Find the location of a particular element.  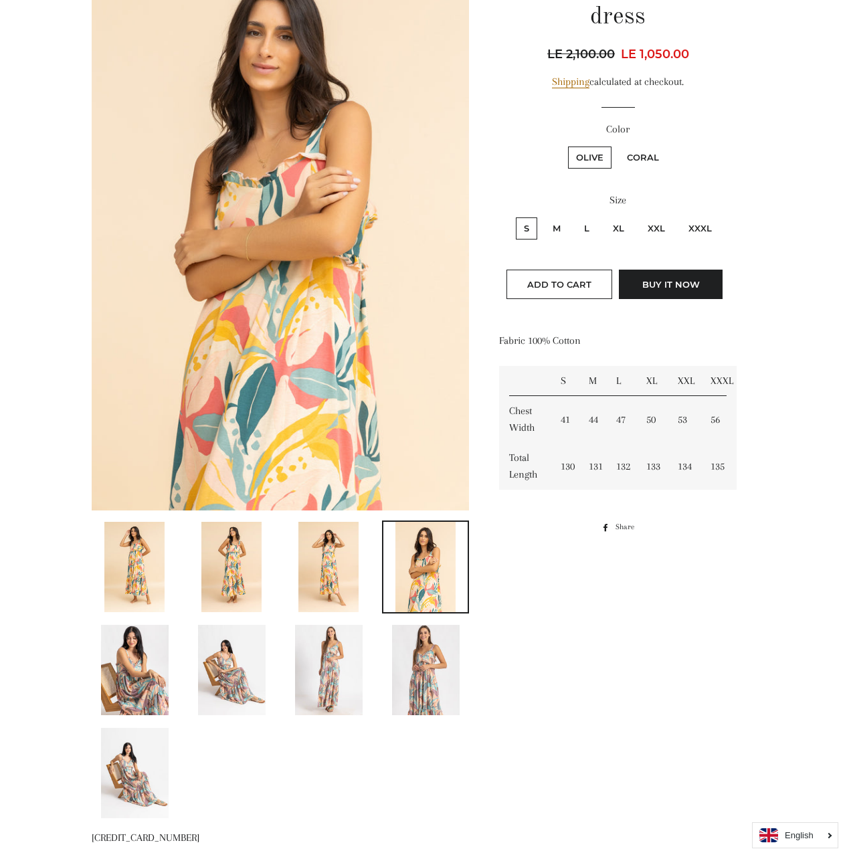

label: XXXL is located at coordinates (700, 228).